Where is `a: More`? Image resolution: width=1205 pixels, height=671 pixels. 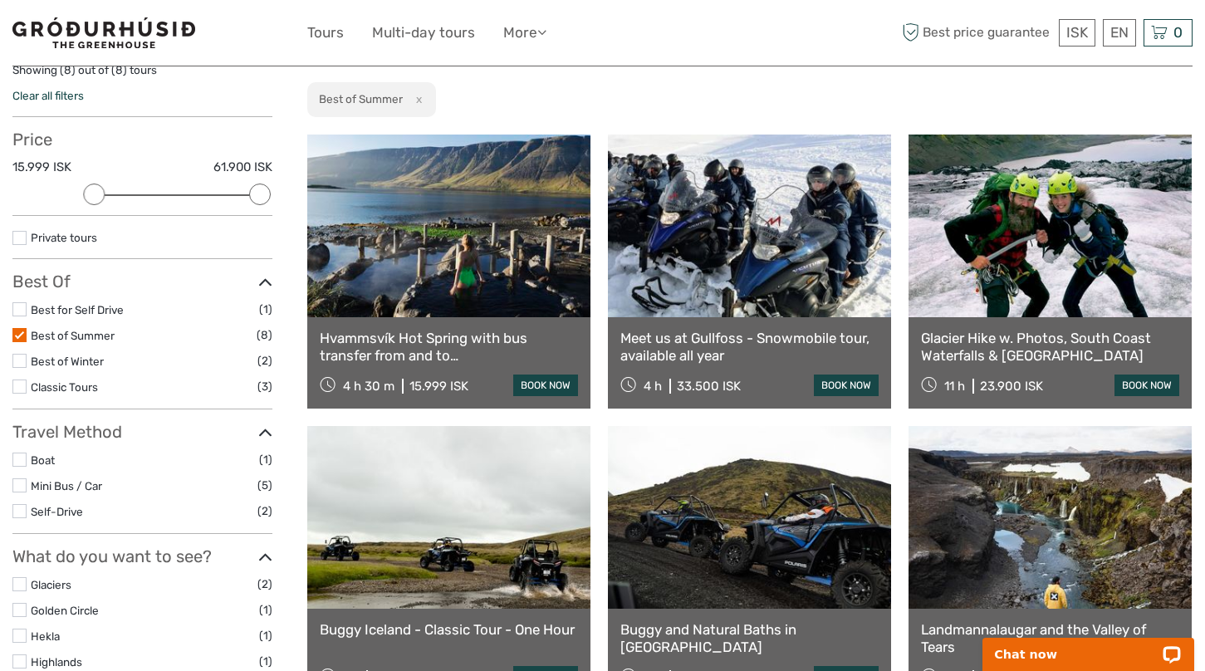 a: More is located at coordinates (525, 32).